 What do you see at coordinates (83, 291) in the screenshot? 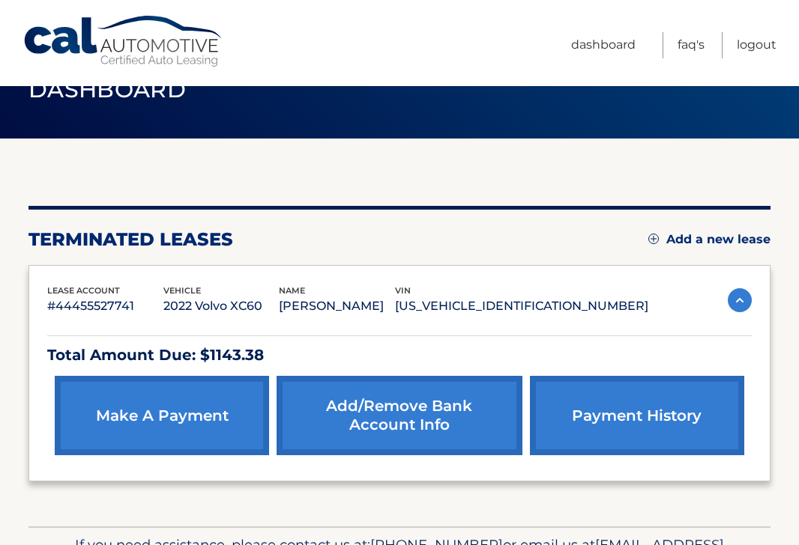
I see `span: lease account` at bounding box center [83, 291].